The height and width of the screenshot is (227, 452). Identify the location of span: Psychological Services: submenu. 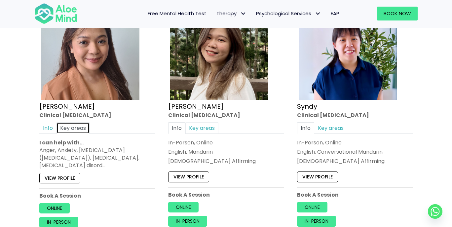
(317, 14).